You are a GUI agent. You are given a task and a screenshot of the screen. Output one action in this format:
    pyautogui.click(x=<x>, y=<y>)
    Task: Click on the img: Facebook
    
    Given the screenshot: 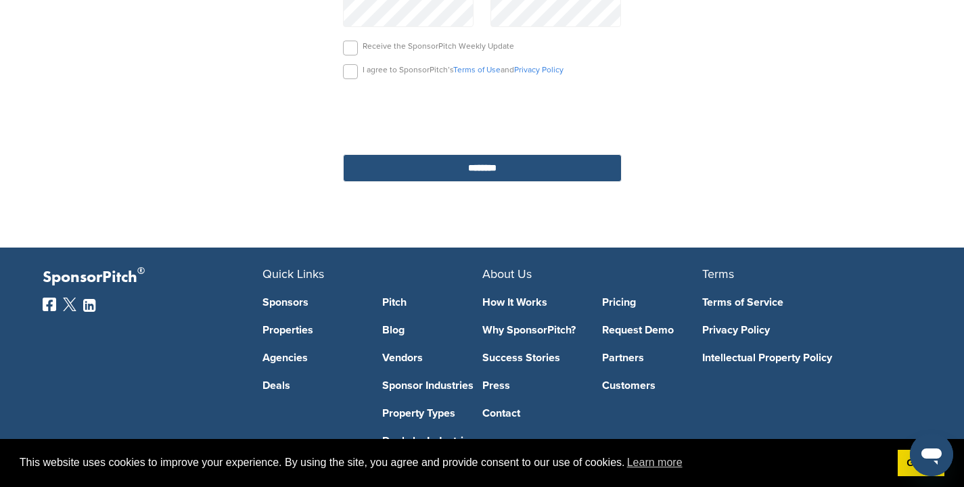 What is the action you would take?
    pyautogui.click(x=49, y=305)
    